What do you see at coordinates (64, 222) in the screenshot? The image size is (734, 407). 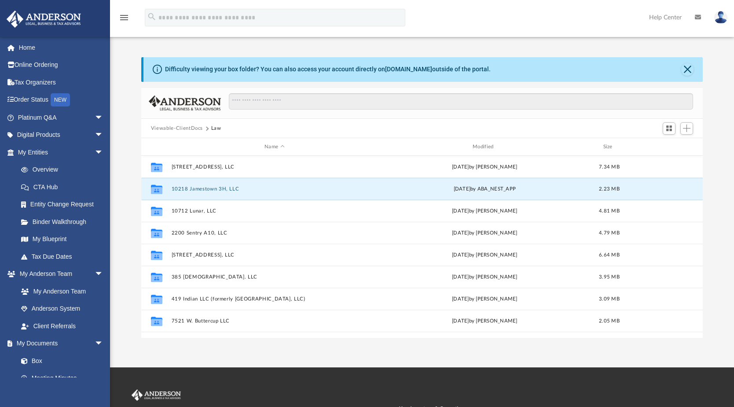 I see `a: Binder Walkthrough` at bounding box center [64, 222].